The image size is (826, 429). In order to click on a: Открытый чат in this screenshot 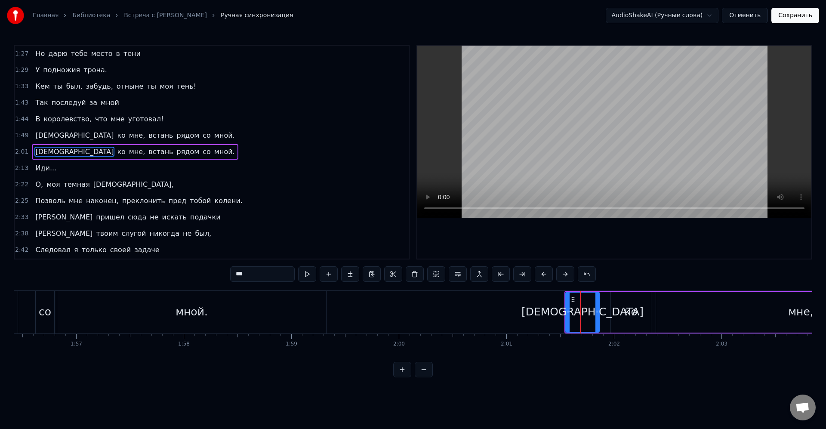, I will do `click(803, 408)`.